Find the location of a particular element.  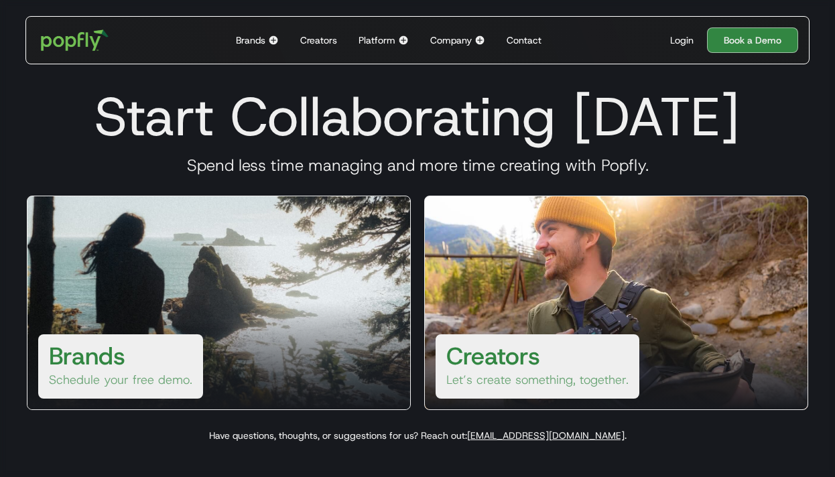

h3: Spend less time managing and more time creating with Popfly. is located at coordinates (417, 165).